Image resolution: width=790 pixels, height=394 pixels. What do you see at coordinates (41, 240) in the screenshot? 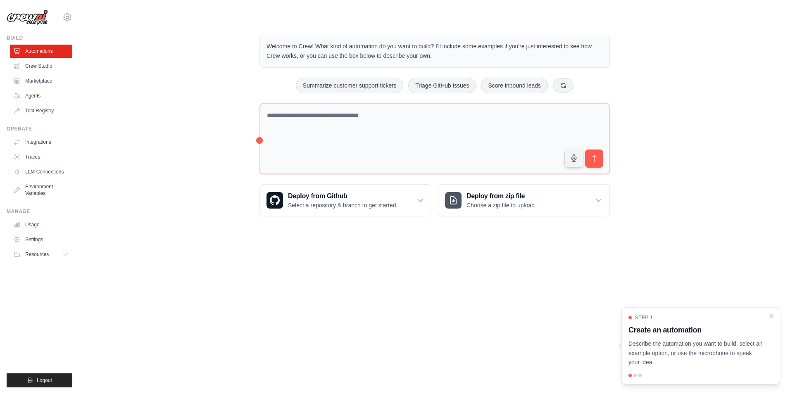
I see `a: Settings` at bounding box center [41, 240].